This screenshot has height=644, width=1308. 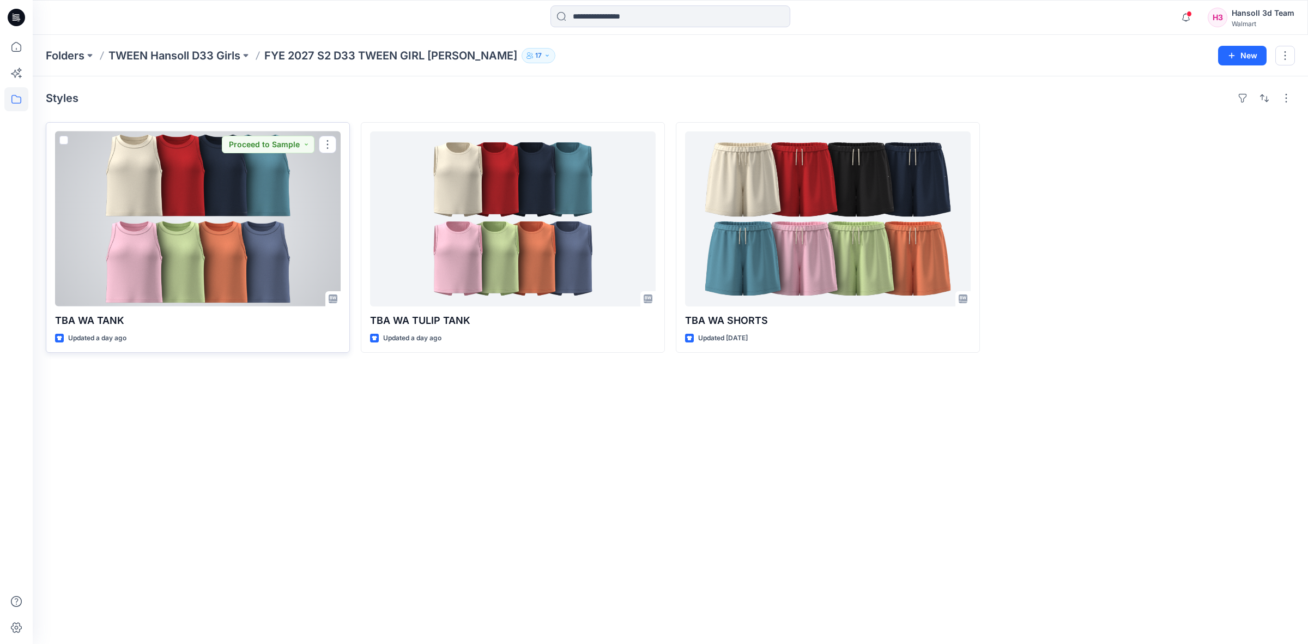 What do you see at coordinates (828, 320) in the screenshot?
I see `p: TBA WA SHORTS` at bounding box center [828, 320].